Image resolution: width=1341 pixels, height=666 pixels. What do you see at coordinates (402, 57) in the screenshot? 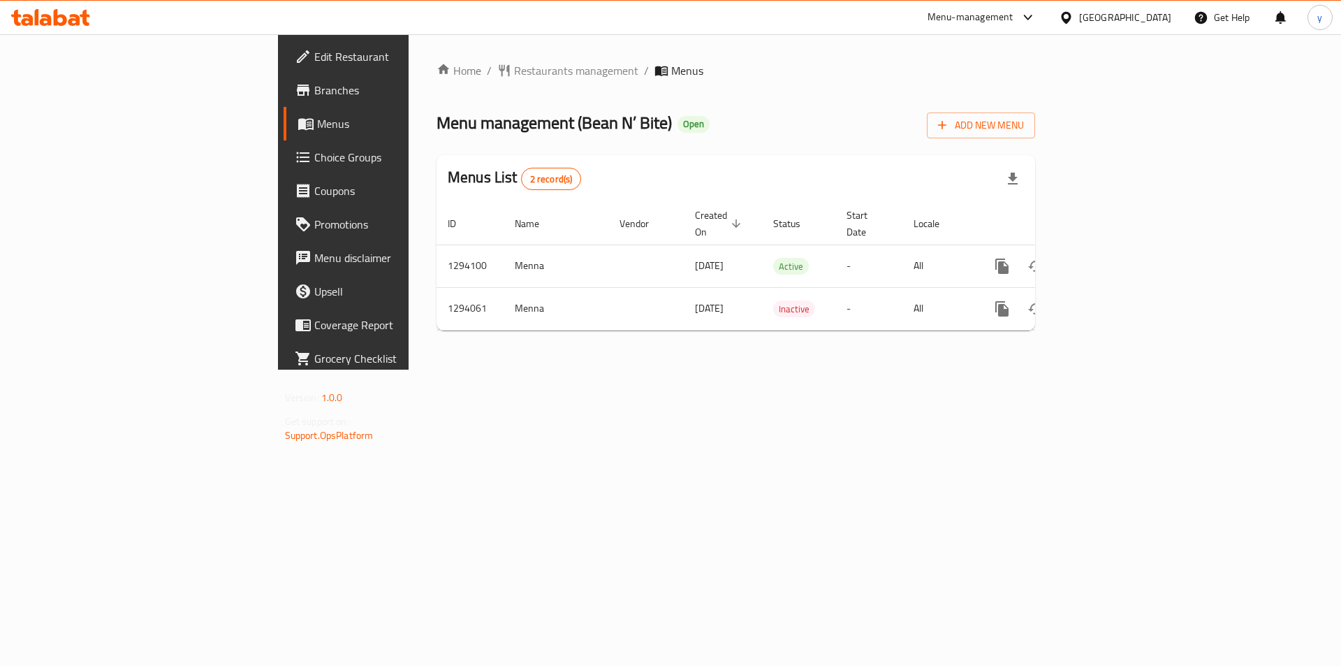
I see `span: Edit Restaurant` at bounding box center [402, 57].